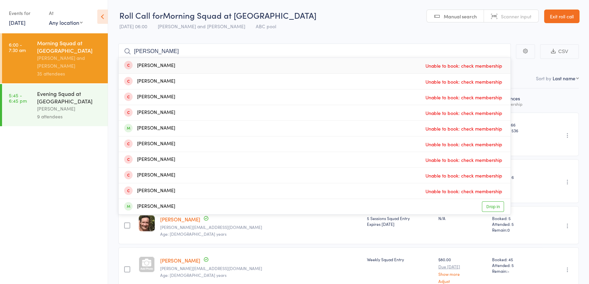 The image size is (589, 284). I want to click on div: Any location, so click(66, 22).